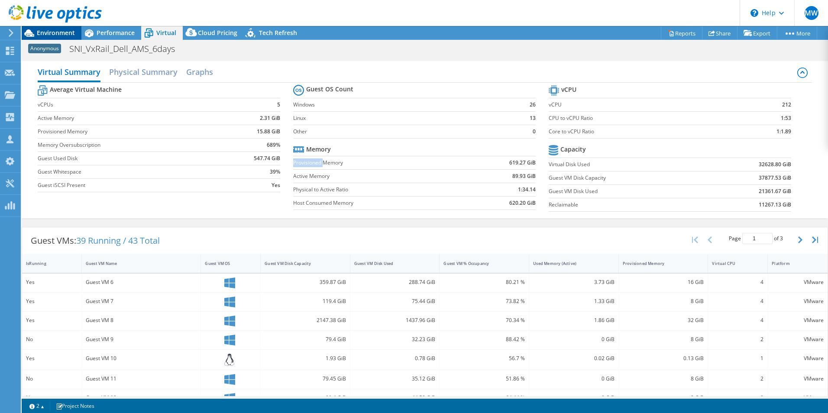 This screenshot has height=413, width=828. I want to click on div: 1437.96 GiB, so click(395, 320).